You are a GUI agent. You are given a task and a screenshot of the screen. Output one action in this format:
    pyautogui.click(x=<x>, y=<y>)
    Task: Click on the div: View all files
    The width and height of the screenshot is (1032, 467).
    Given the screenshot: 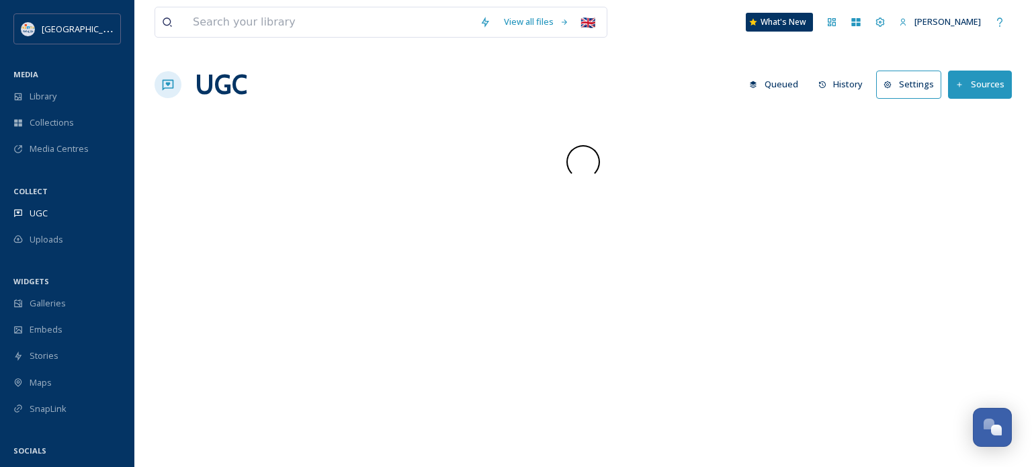 What is the action you would take?
    pyautogui.click(x=536, y=21)
    